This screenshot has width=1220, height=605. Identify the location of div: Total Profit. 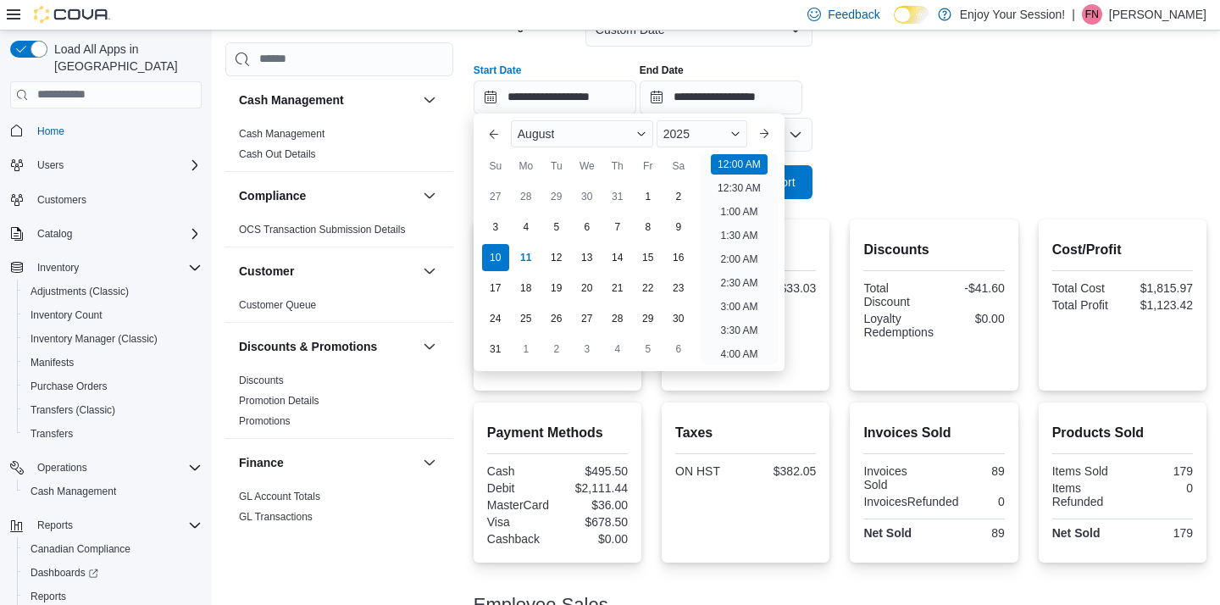
(1086, 305).